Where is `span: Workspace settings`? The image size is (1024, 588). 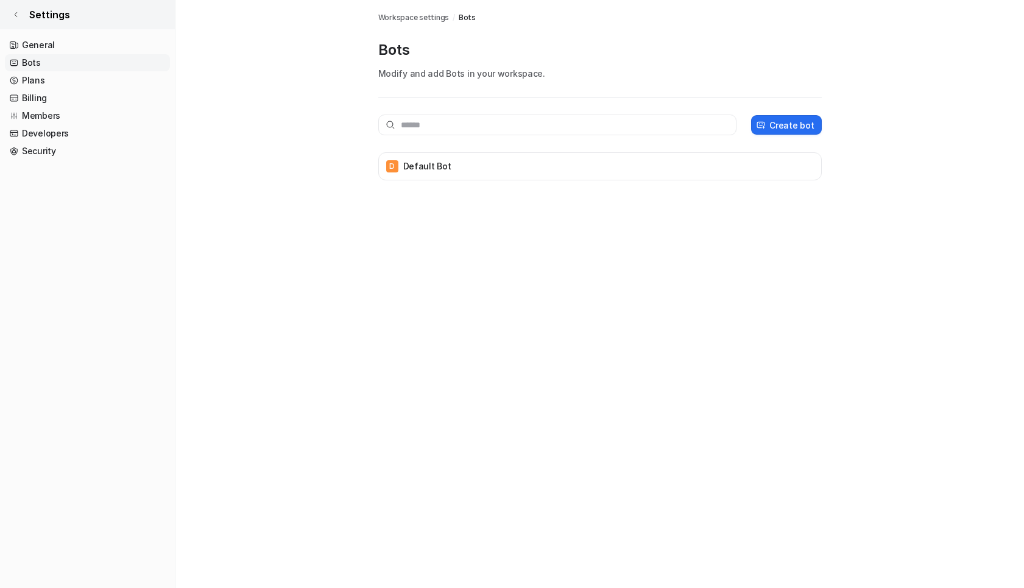 span: Workspace settings is located at coordinates (414, 18).